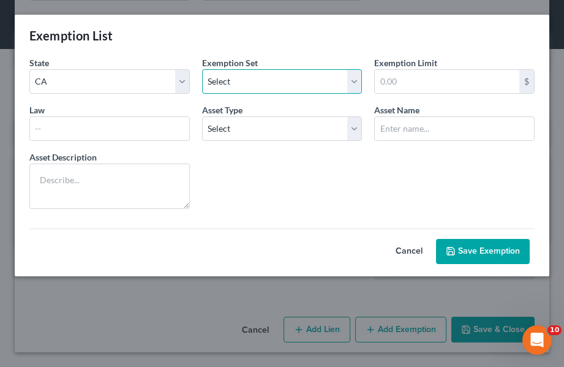  I want to click on span: Exemption Limit, so click(405, 62).